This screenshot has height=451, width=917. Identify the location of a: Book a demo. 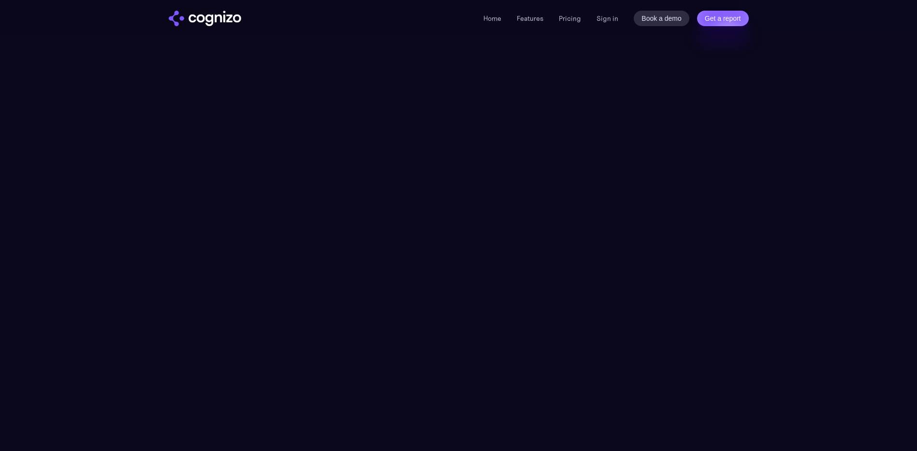
(661, 18).